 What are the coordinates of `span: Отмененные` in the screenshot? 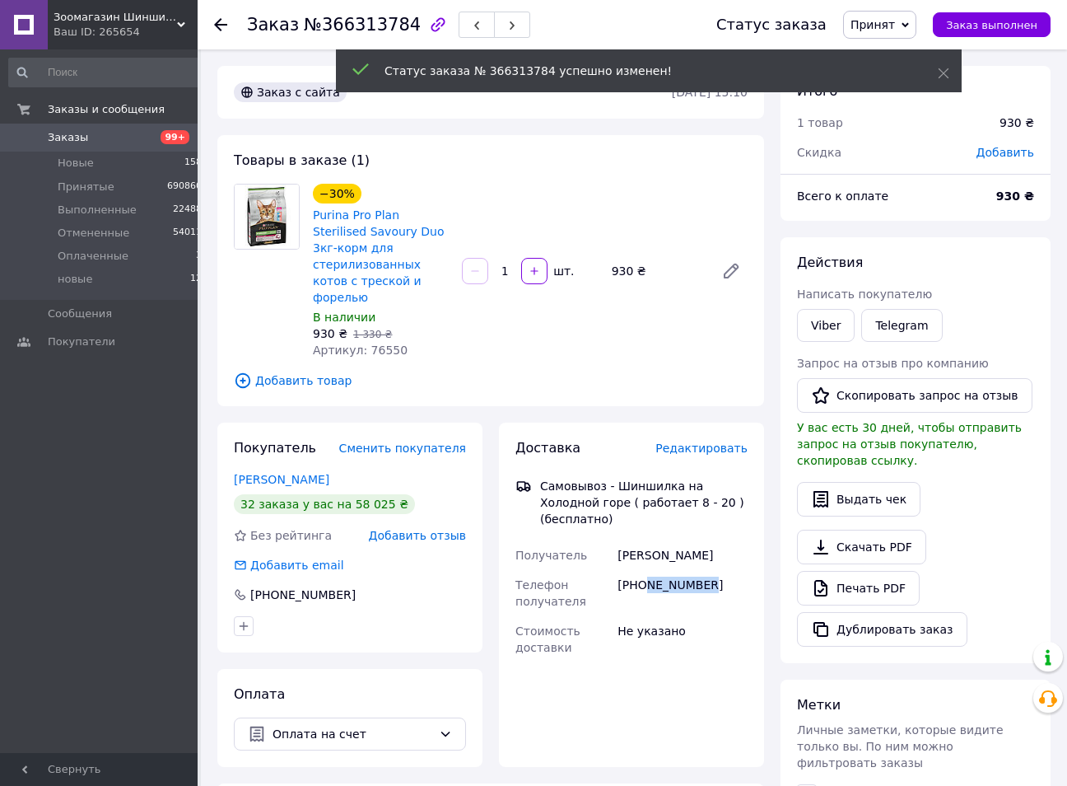 It's located at (93, 233).